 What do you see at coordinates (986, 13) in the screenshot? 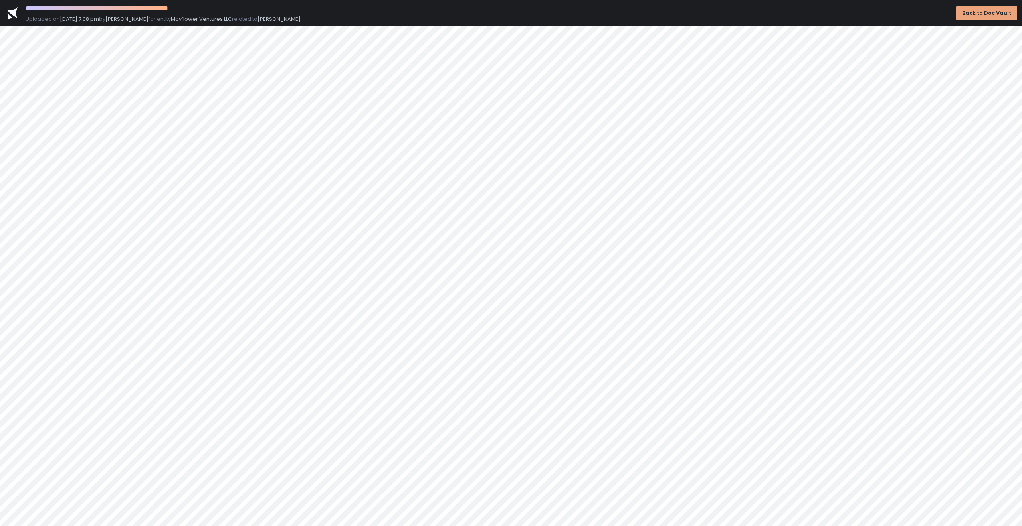
I see `button: Back to Doc Vault` at bounding box center [986, 13].